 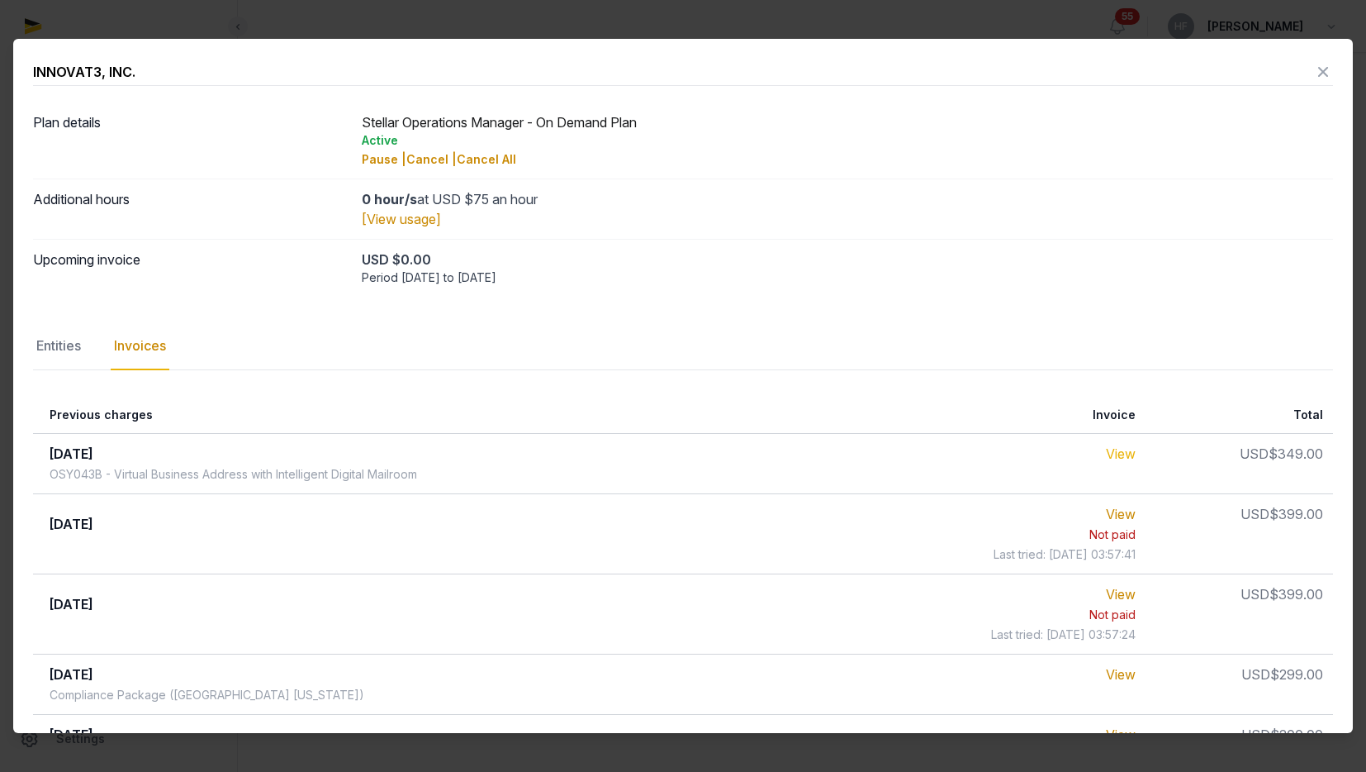 What do you see at coordinates (191, 209) in the screenshot?
I see `dt: Additional hours` at bounding box center [191, 209].